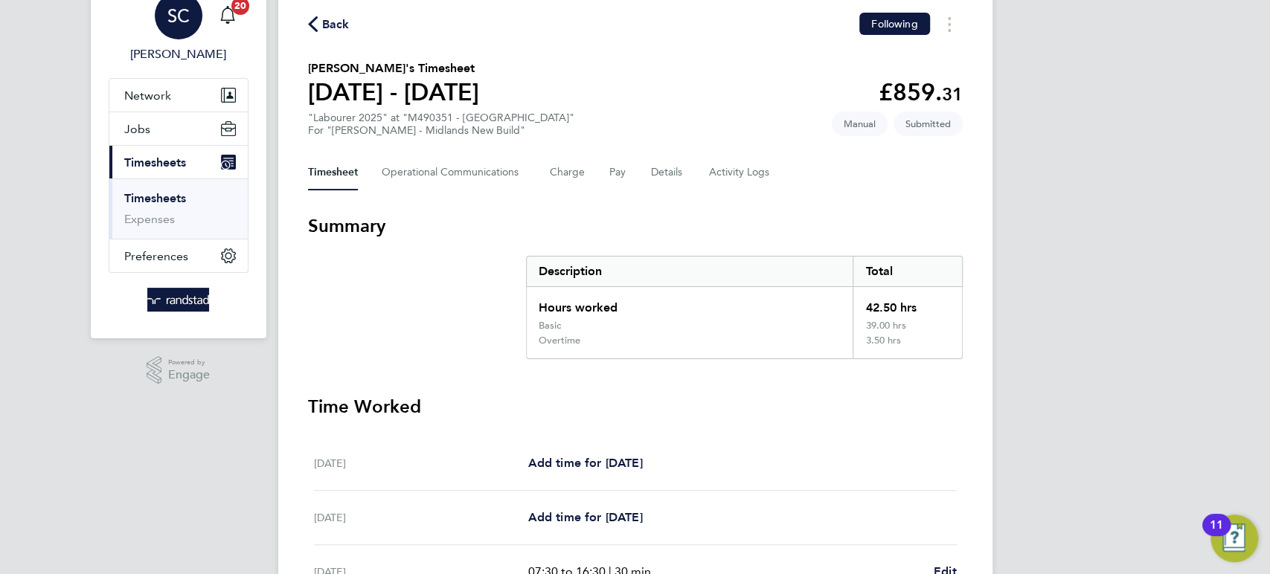 The image size is (1270, 574). I want to click on div: Timesheets, so click(179, 208).